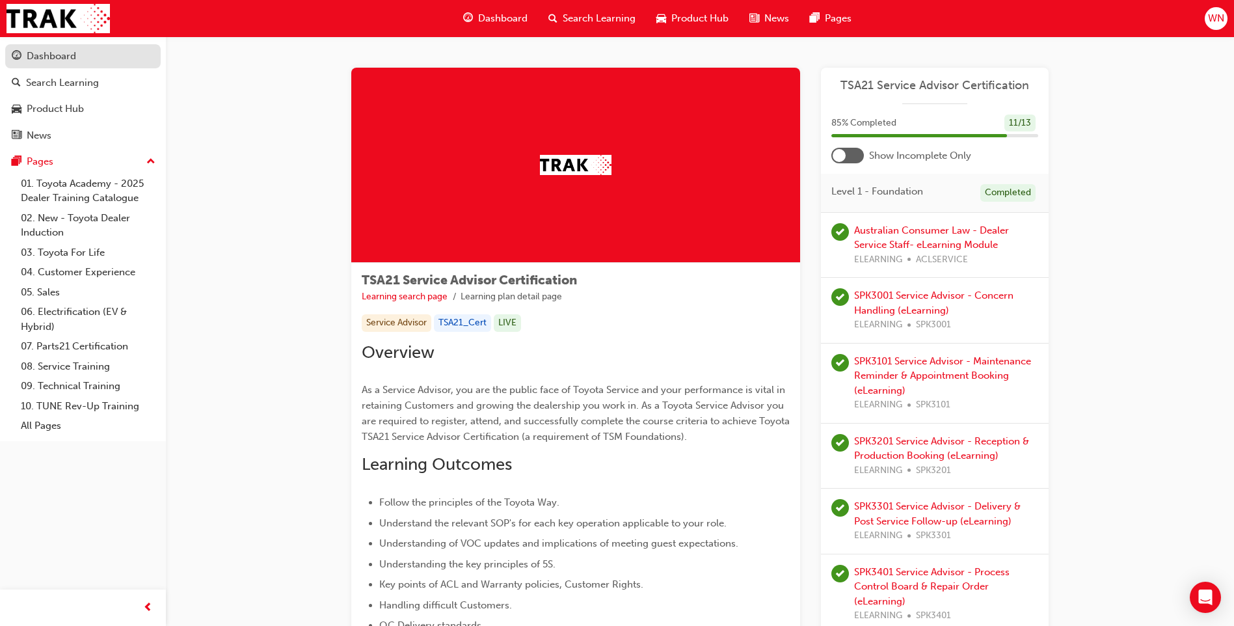  I want to click on a: SPK3401 Service Advisor - Process Control Board & Repair Order (eLearning), so click(932, 586).